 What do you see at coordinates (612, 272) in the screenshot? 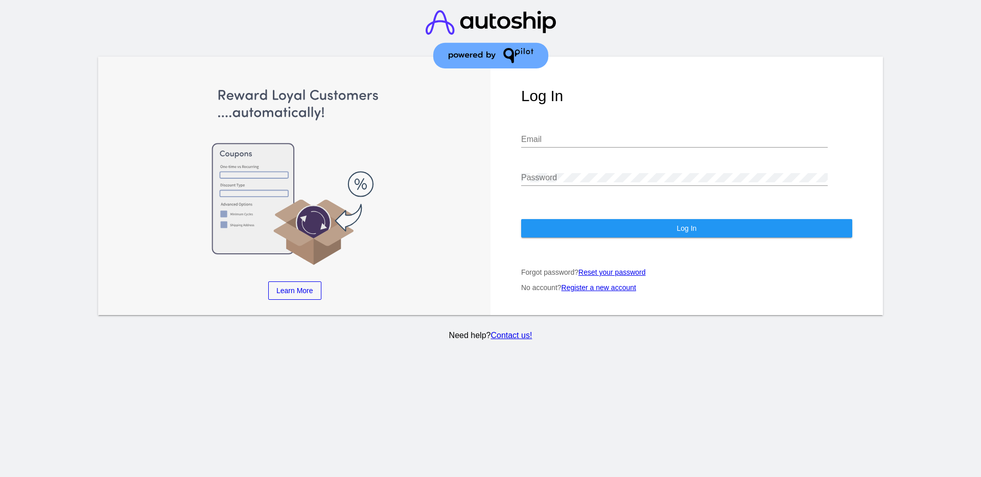
I see `a: Reset your password` at bounding box center [612, 272].